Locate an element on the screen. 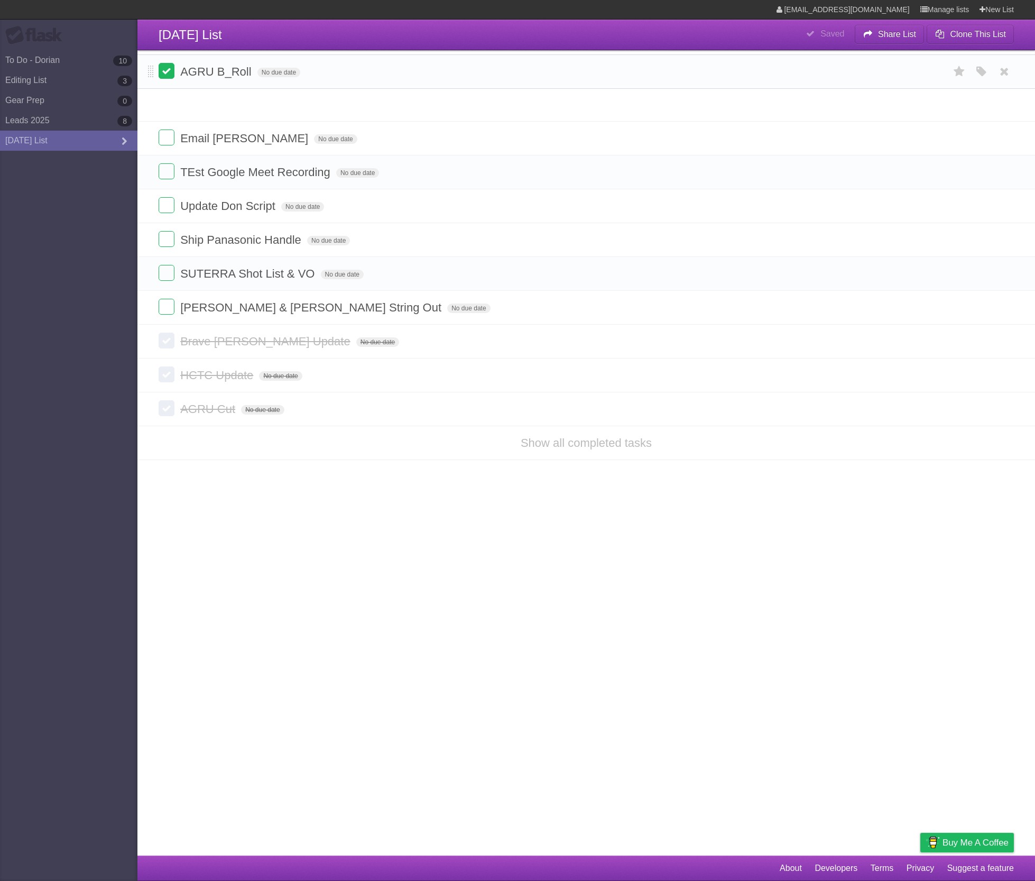 The width and height of the screenshot is (1035, 881). a: About is located at coordinates (791, 868).